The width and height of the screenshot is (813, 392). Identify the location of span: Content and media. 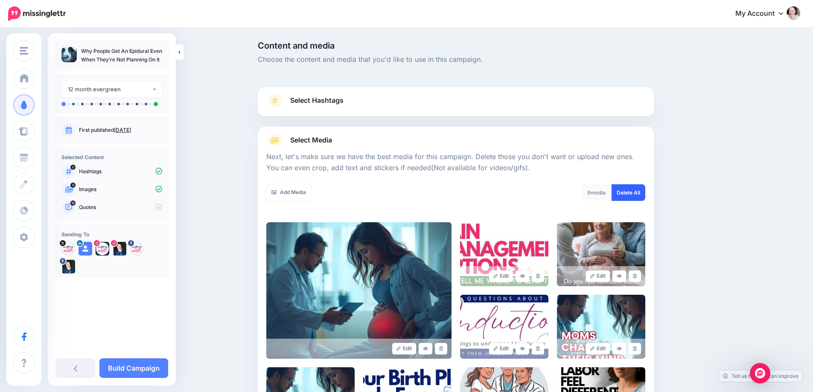
(456, 46).